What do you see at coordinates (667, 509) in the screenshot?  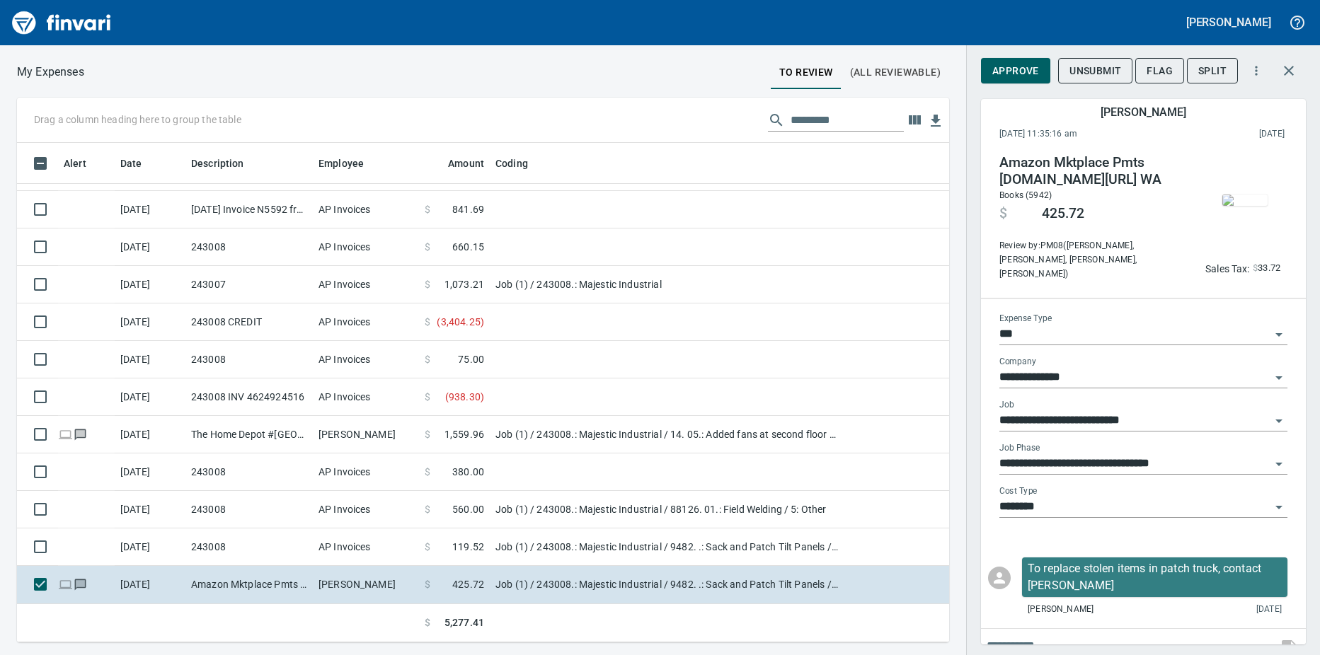 I see `td: Job (1) / 243008.: Majestic Industrial / 88126. 01.: Field Welding / 5: Other` at bounding box center [667, 509].